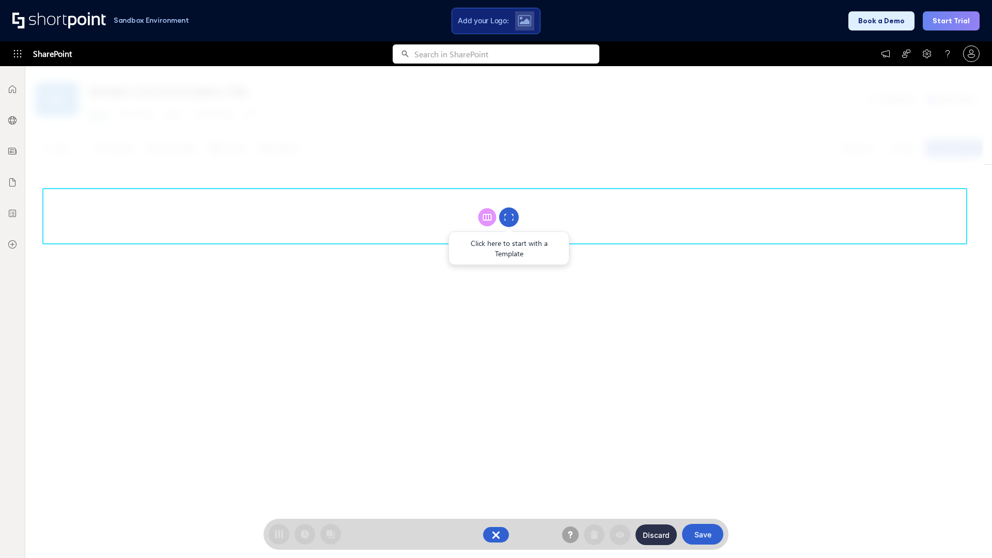 The height and width of the screenshot is (558, 992). I want to click on img: Upload logo, so click(524, 21).